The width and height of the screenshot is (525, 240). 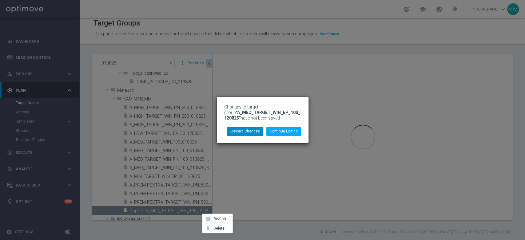 What do you see at coordinates (262, 115) in the screenshot?
I see `b: "A_MED_TARGET_WIN_EP_100_120825"` at bounding box center [262, 115].